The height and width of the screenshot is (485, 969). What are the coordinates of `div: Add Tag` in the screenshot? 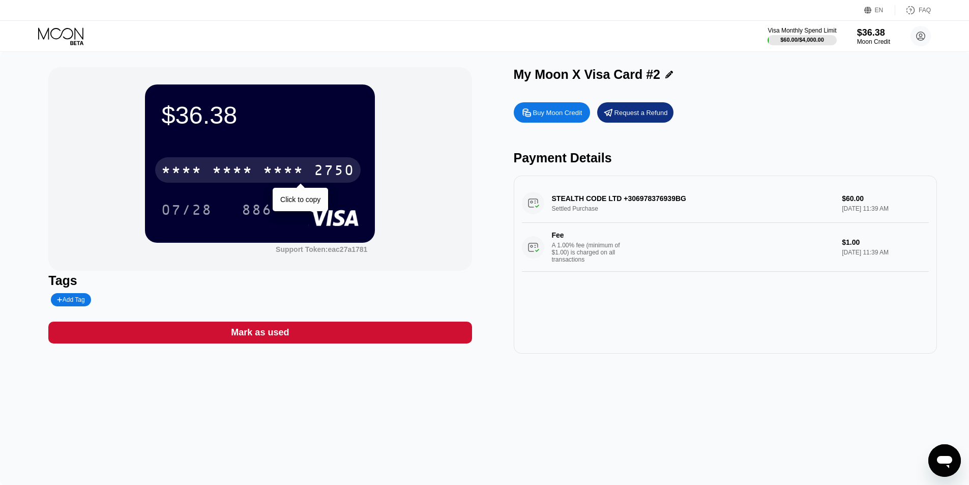 It's located at (71, 300).